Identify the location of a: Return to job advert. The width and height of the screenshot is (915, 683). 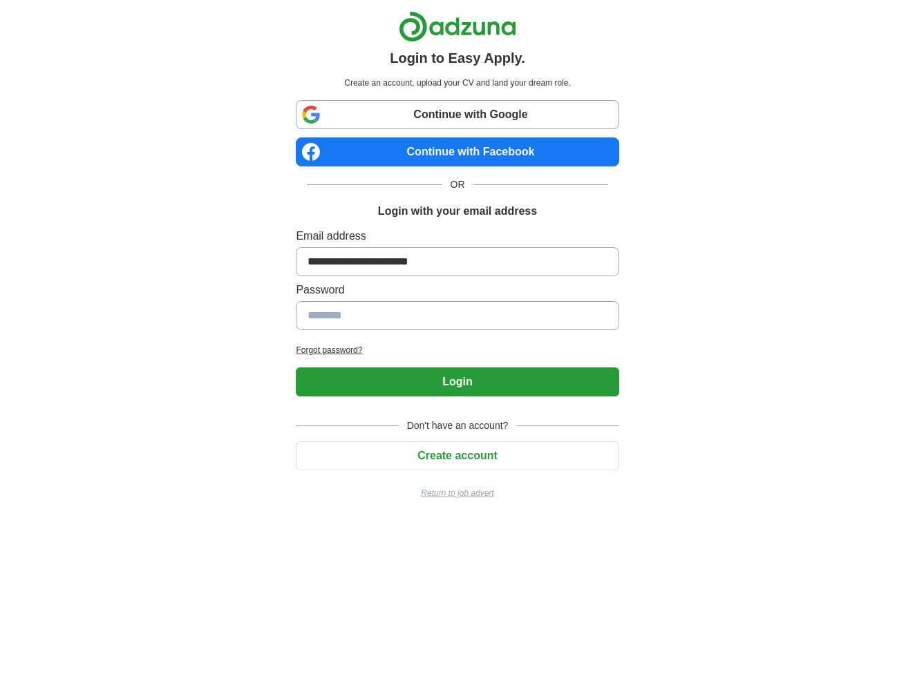
(457, 493).